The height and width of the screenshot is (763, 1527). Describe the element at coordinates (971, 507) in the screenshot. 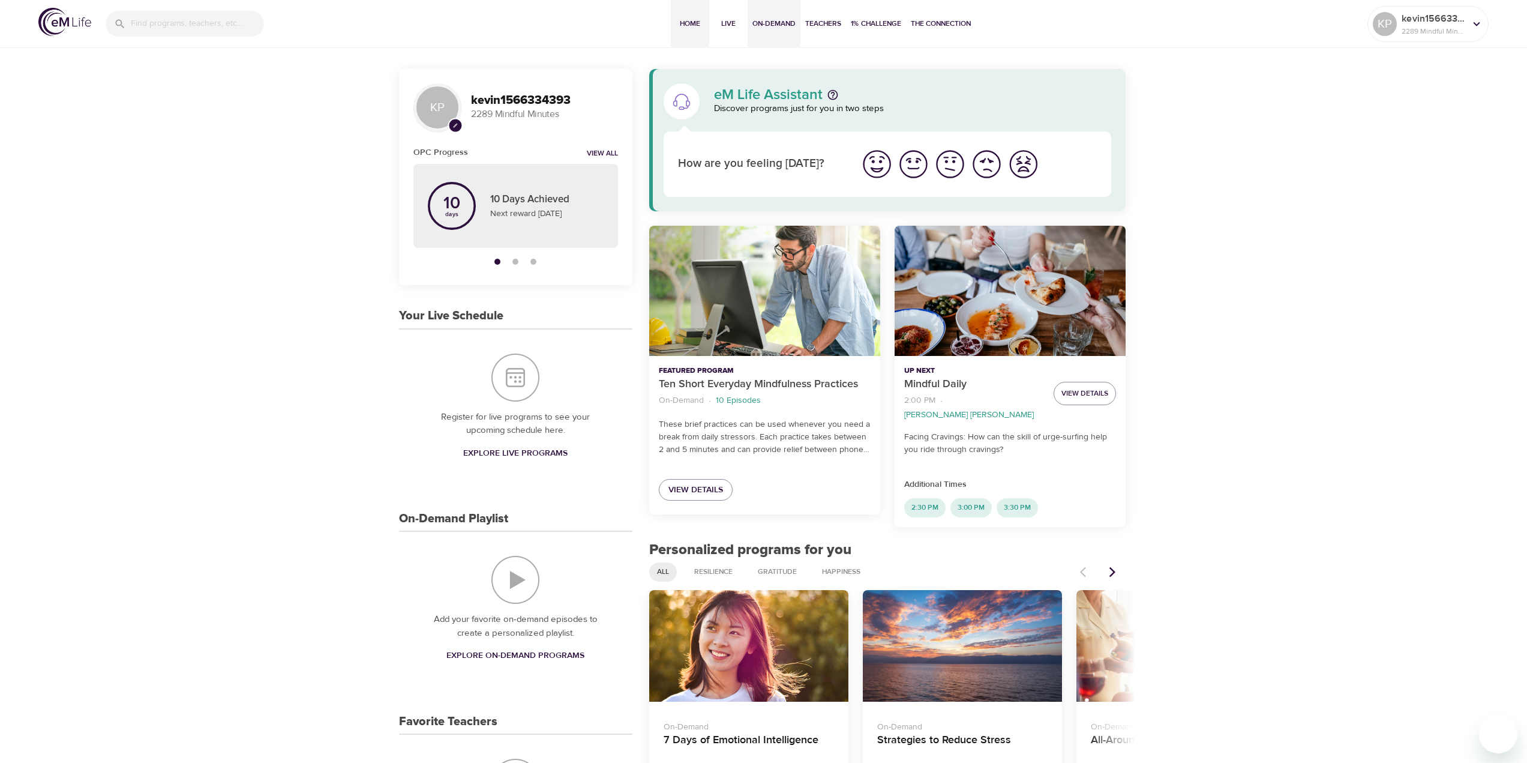

I see `span: 3:00 PM` at that location.